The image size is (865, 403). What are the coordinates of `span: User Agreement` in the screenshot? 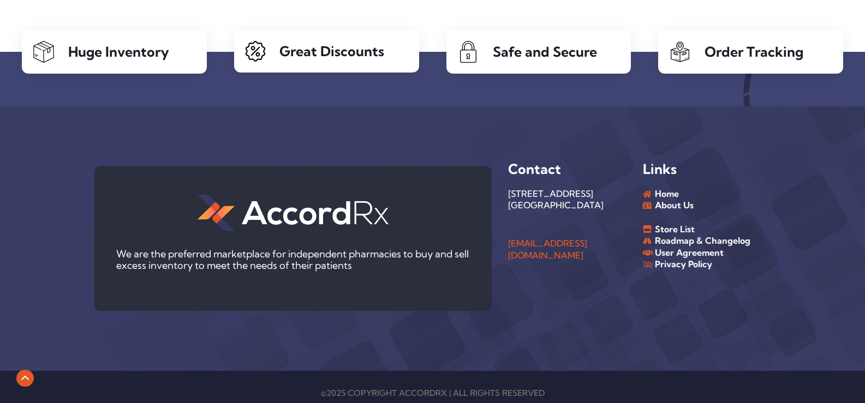 It's located at (688, 253).